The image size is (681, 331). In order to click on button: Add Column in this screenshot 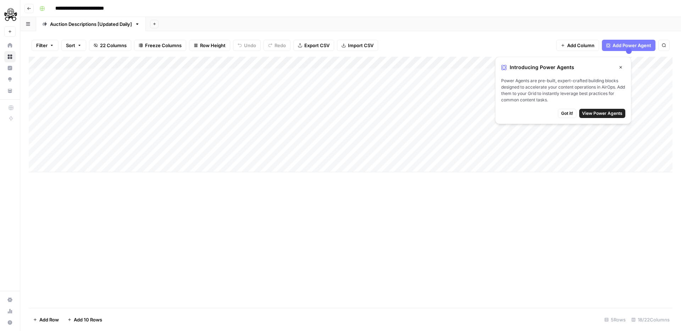, I will do `click(577, 45)`.